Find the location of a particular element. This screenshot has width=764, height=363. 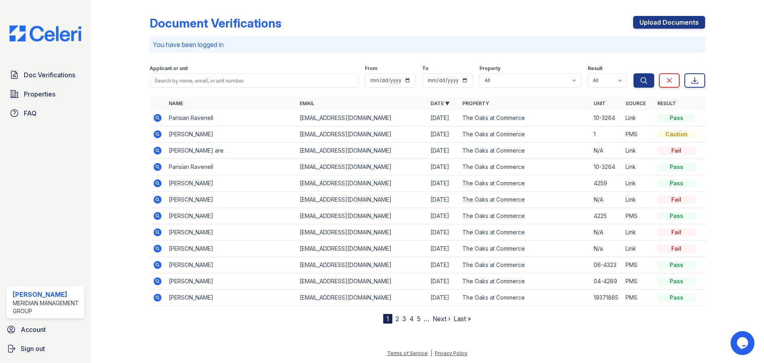

span: Sign out is located at coordinates (33, 348).